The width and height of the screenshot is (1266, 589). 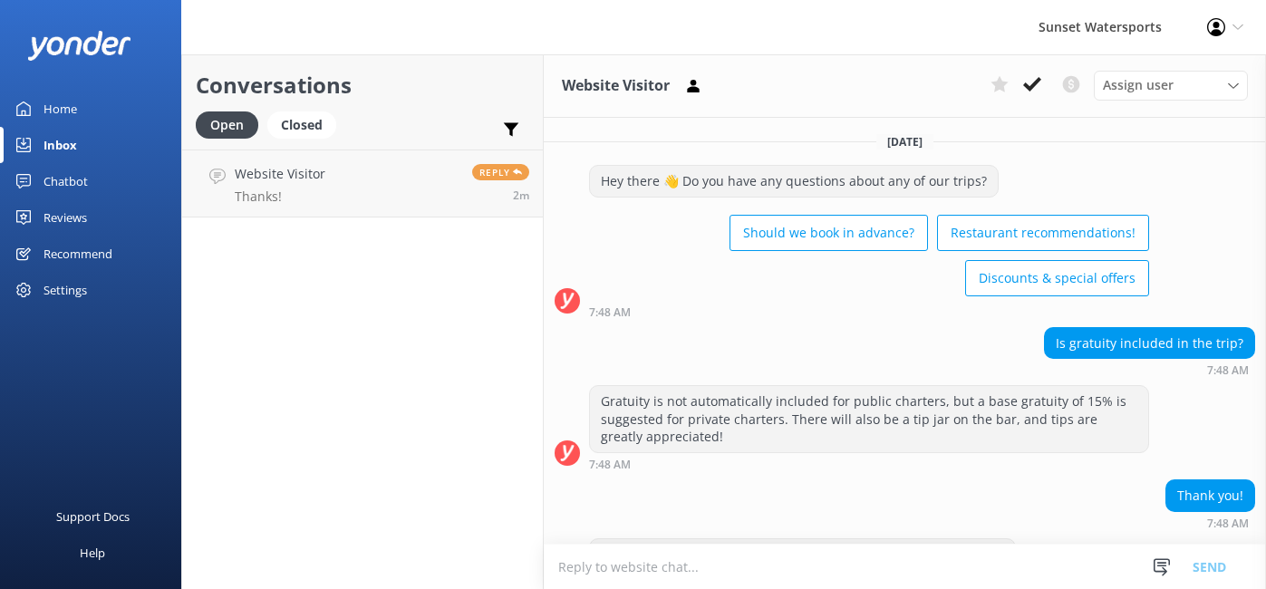 What do you see at coordinates (794, 181) in the screenshot?
I see `div: Hey there 👋 Do you have any questions about any of our trips?` at bounding box center [794, 181].